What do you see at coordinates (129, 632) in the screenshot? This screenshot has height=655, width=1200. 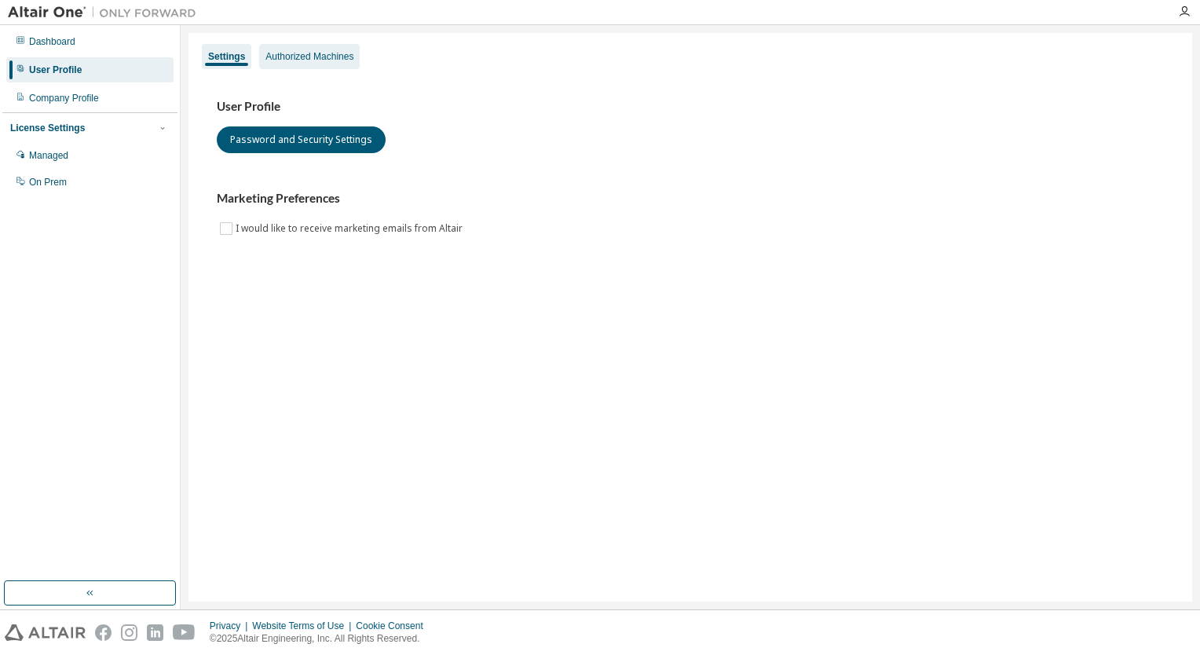 I see `img: instagram.svg` at bounding box center [129, 632].